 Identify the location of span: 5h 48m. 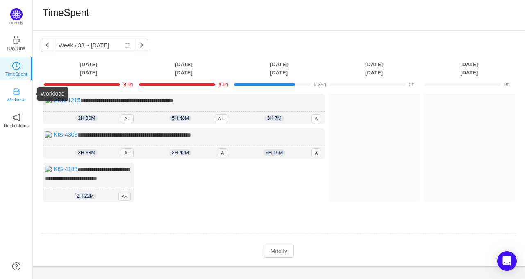
(180, 118).